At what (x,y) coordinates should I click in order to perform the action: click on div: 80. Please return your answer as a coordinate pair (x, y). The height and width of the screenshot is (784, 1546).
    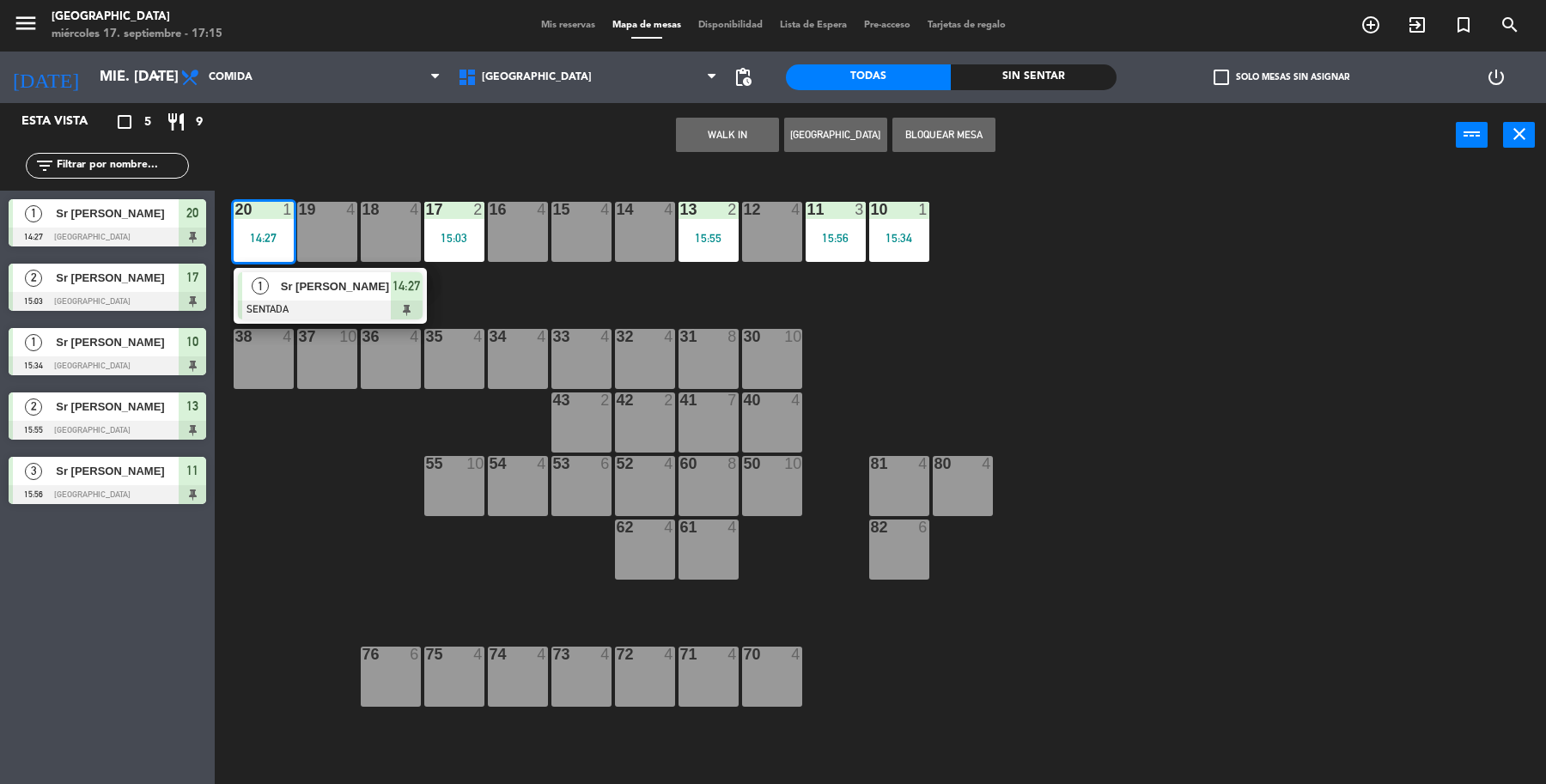
    Looking at the image, I should click on (934, 463).